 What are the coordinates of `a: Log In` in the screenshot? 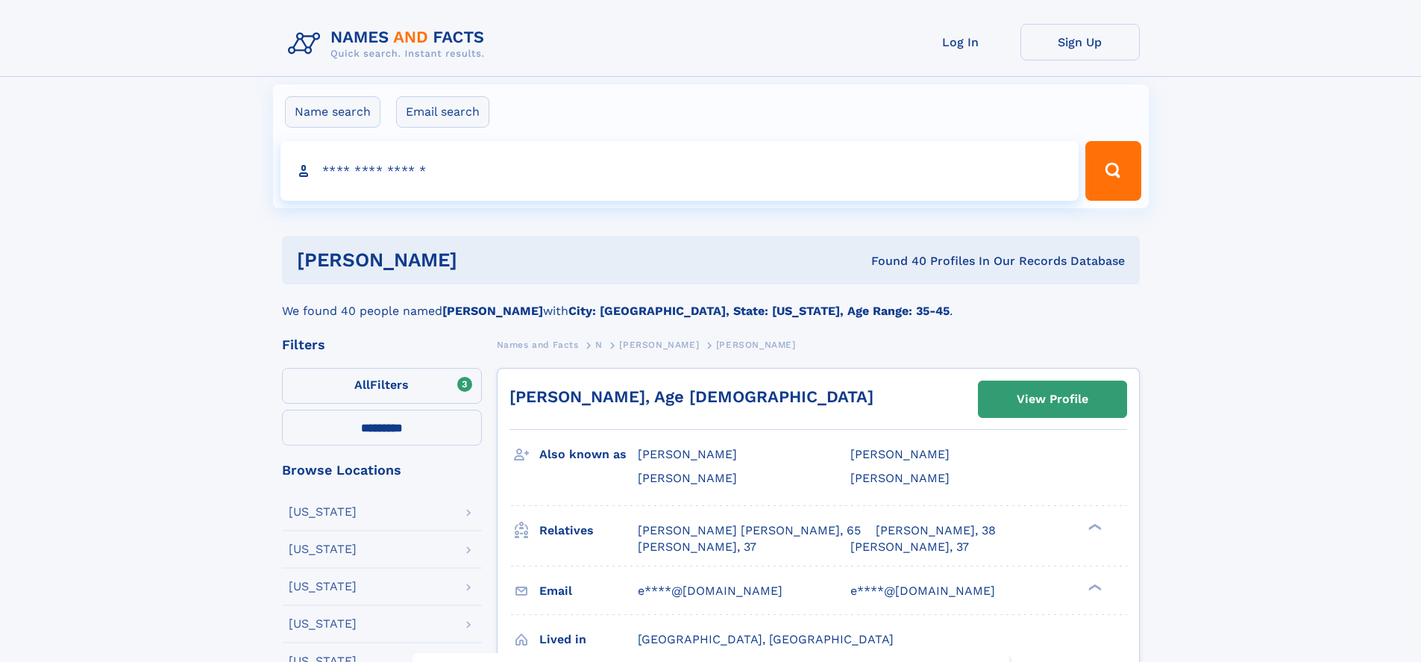 It's located at (961, 42).